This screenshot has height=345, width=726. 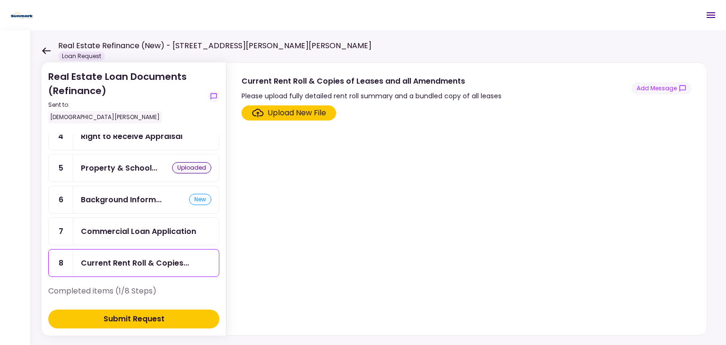 What do you see at coordinates (134, 199) in the screenshot?
I see `a: 6Background Information – Borrower/Guarantor profile new` at bounding box center [134, 199].